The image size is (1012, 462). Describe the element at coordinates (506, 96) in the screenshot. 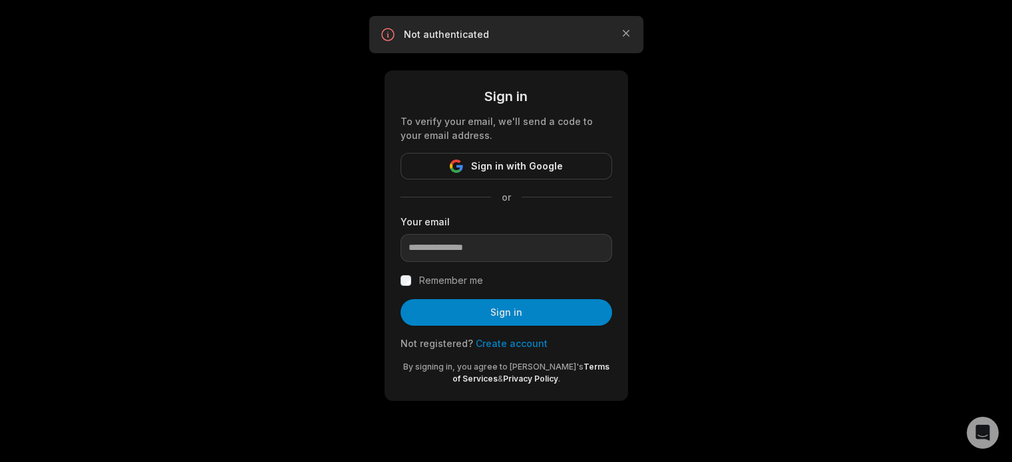

I see `div: Sign in` at that location.